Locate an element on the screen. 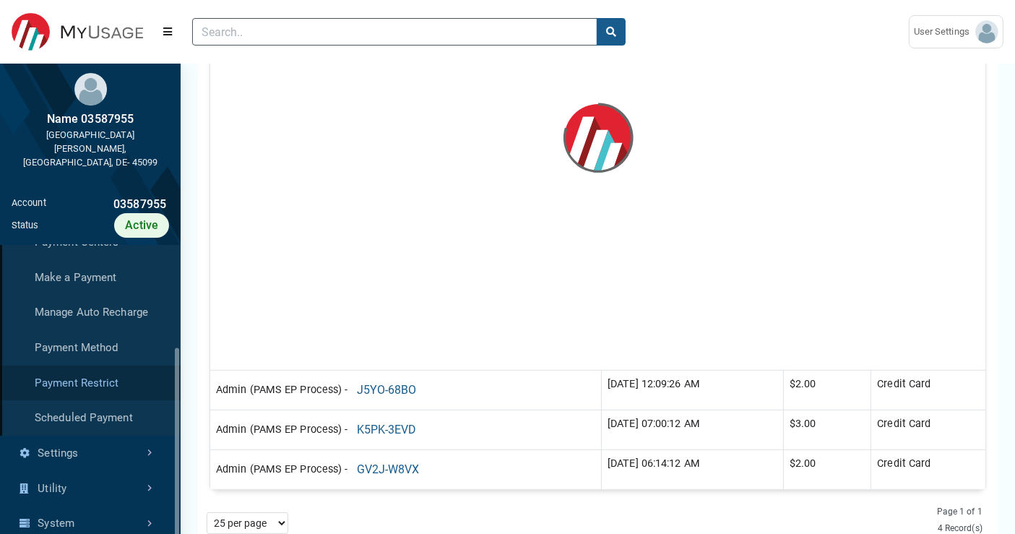 The image size is (1015, 534). button: K5PK-3EVD is located at coordinates (387, 430).